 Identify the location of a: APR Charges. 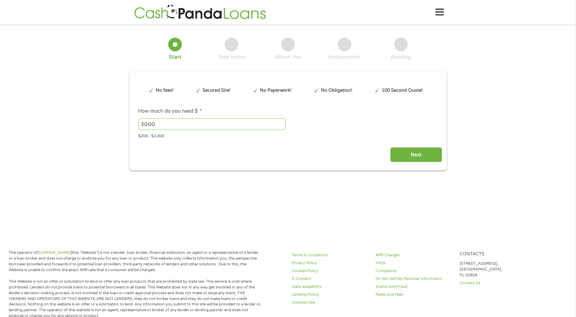
(414, 255).